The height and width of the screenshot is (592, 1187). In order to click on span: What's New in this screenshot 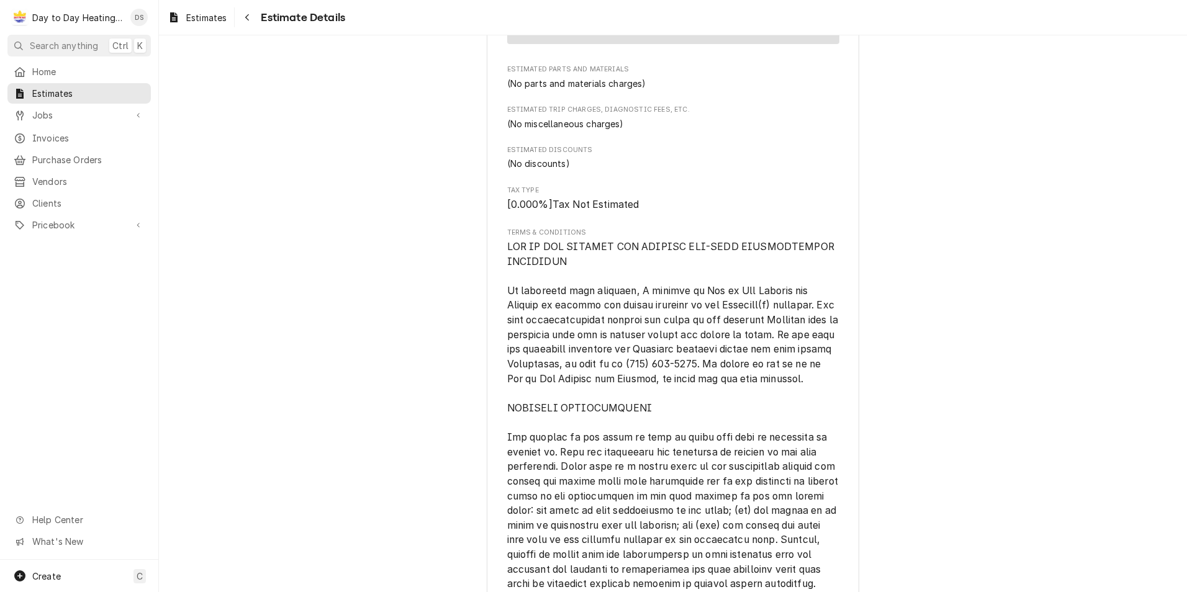, I will do `click(88, 541)`.